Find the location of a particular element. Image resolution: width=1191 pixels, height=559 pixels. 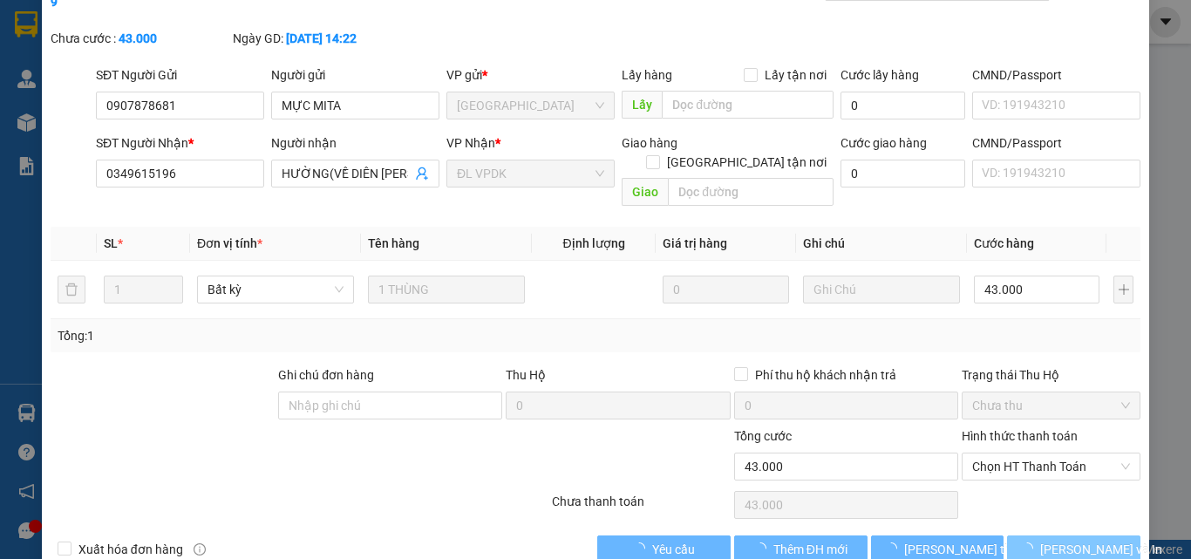

span: user-add is located at coordinates (422, 173).